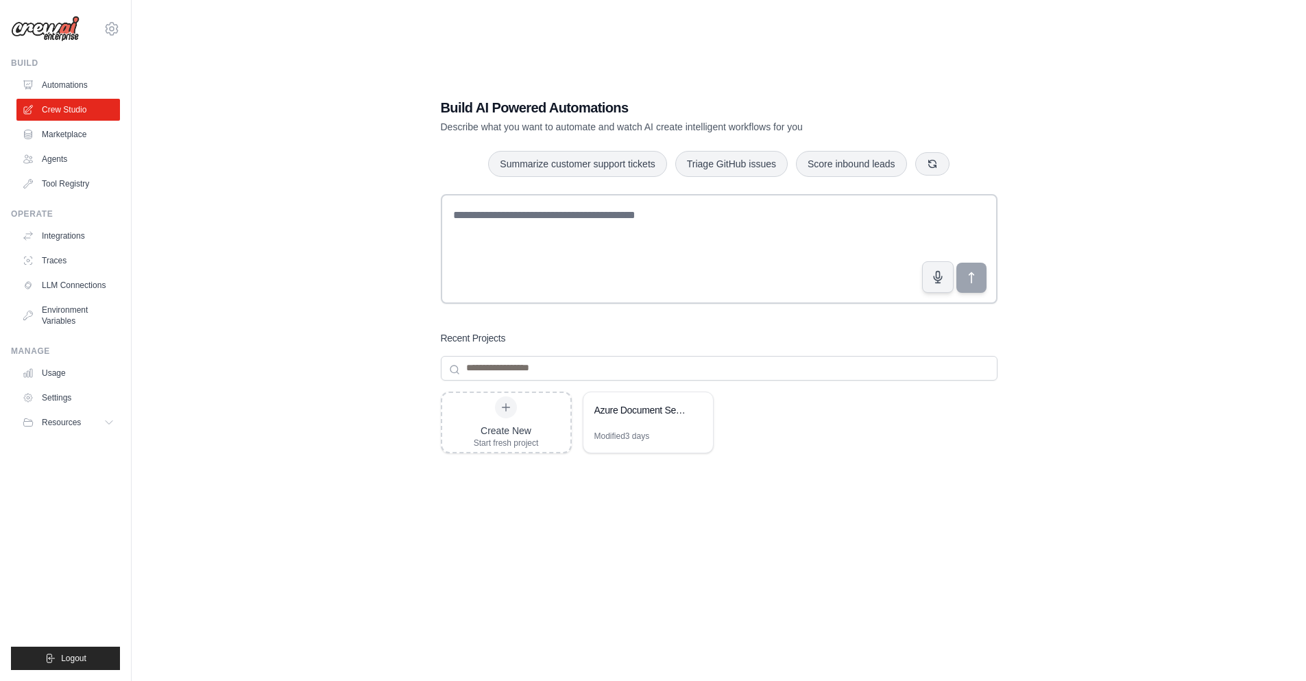  Describe the element at coordinates (68, 261) in the screenshot. I see `a: Traces` at that location.